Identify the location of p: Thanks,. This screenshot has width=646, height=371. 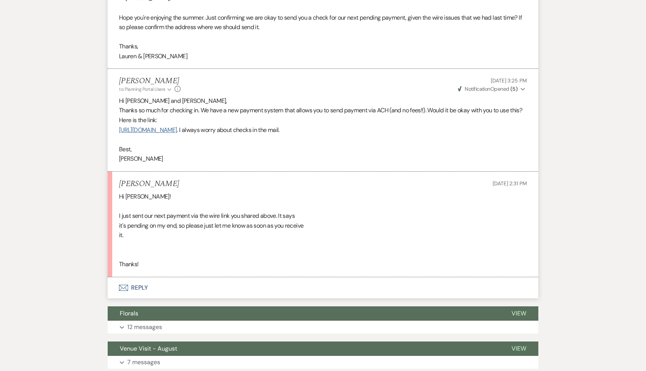
(323, 46).